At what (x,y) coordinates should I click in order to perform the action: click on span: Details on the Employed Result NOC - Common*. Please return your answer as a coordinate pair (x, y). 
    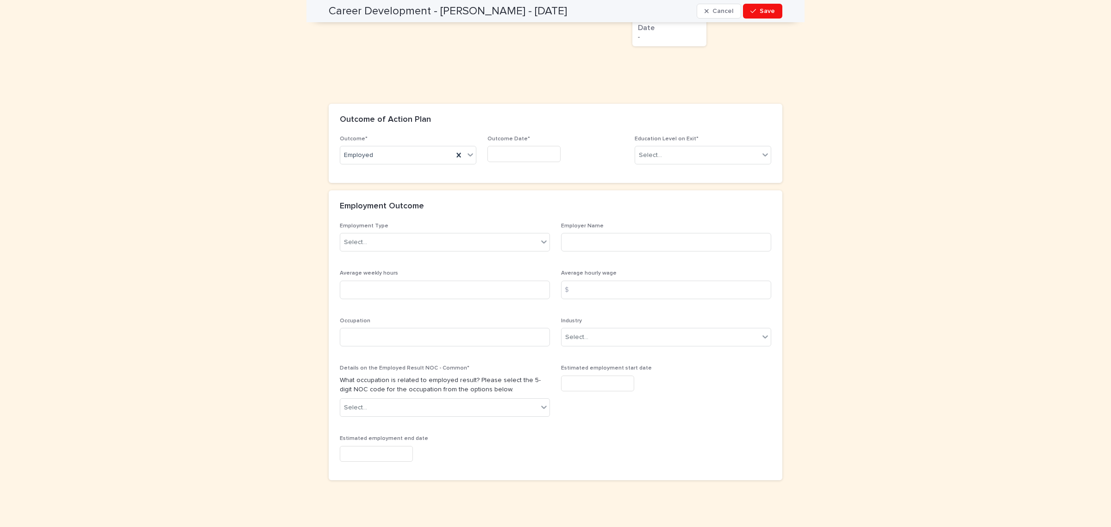
    Looking at the image, I should click on (404, 368).